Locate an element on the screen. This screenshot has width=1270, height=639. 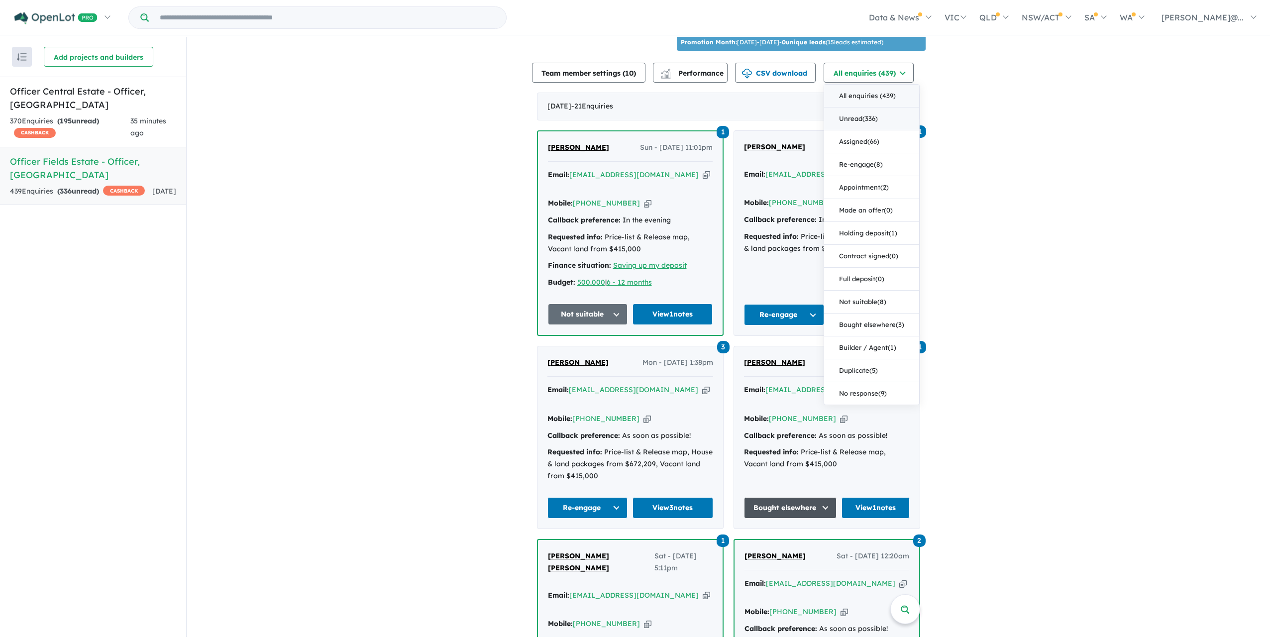
img: line-chart.svg is located at coordinates (665, 71).